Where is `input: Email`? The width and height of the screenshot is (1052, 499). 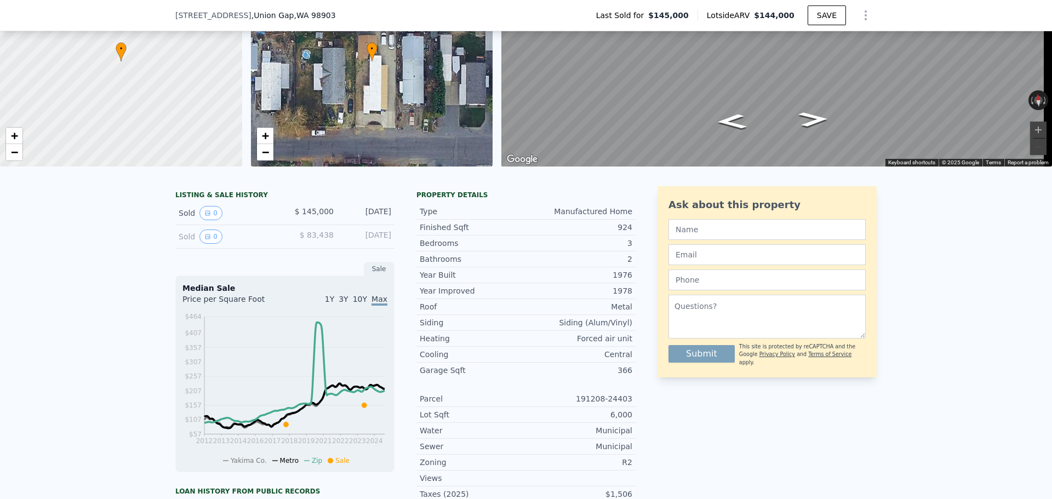 input: Email is located at coordinates (767, 255).